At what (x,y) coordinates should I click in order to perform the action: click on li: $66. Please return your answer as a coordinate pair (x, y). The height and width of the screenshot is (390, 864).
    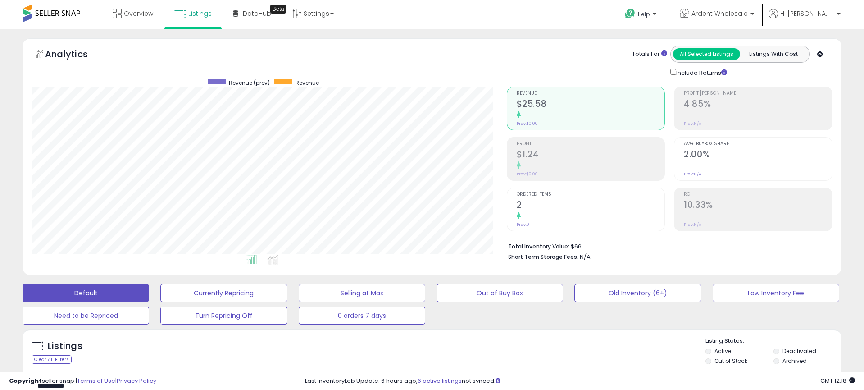
    Looking at the image, I should click on (667, 246).